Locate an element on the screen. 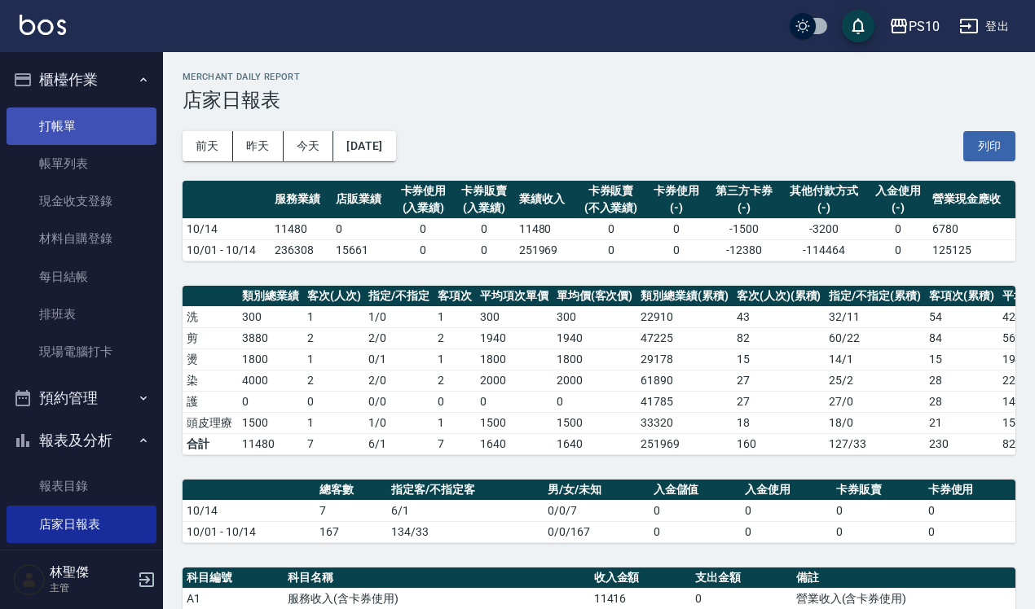  th: 平均項次單價 is located at coordinates (514, 297).